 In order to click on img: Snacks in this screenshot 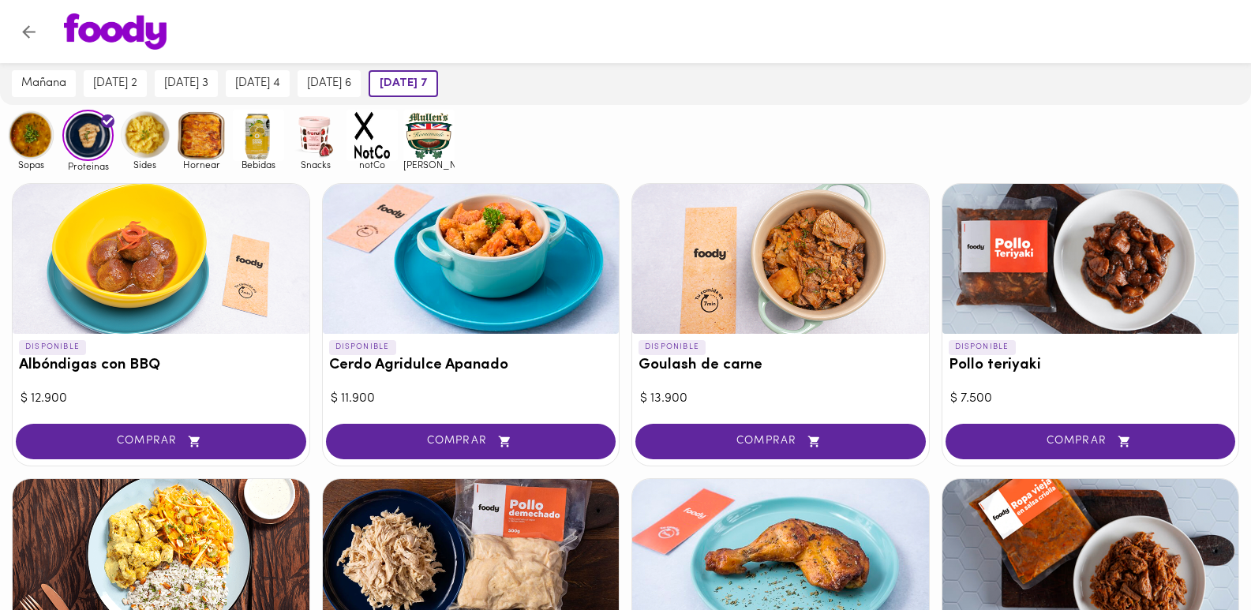, I will do `click(315, 135)`.